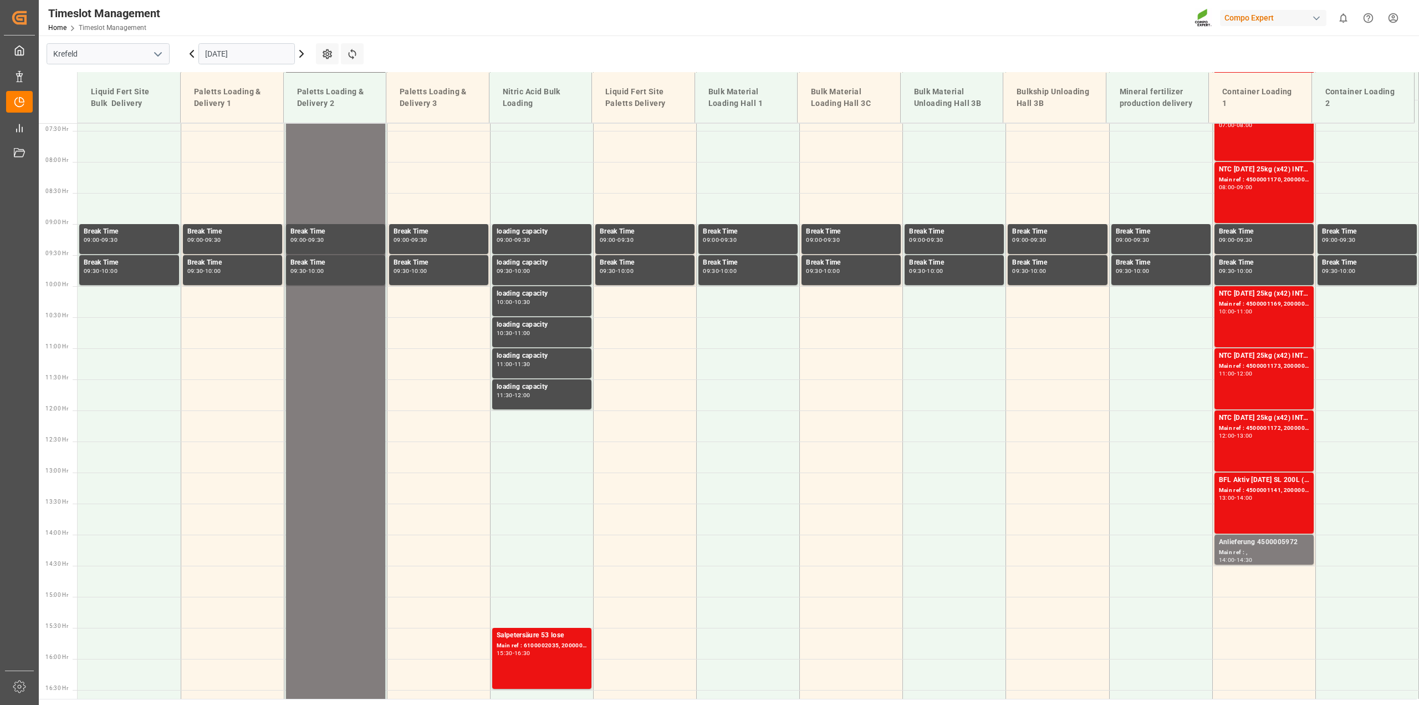  Describe the element at coordinates (129, 98) in the screenshot. I see `div: Liquid Fert Site Bulk Delivery` at that location.